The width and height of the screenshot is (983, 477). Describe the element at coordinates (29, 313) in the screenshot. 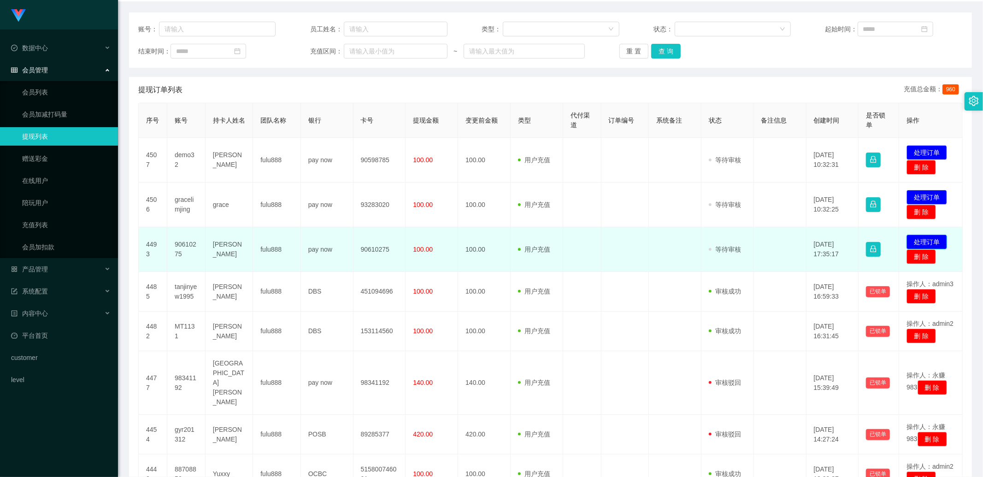

I see `span: 内容中心` at that location.